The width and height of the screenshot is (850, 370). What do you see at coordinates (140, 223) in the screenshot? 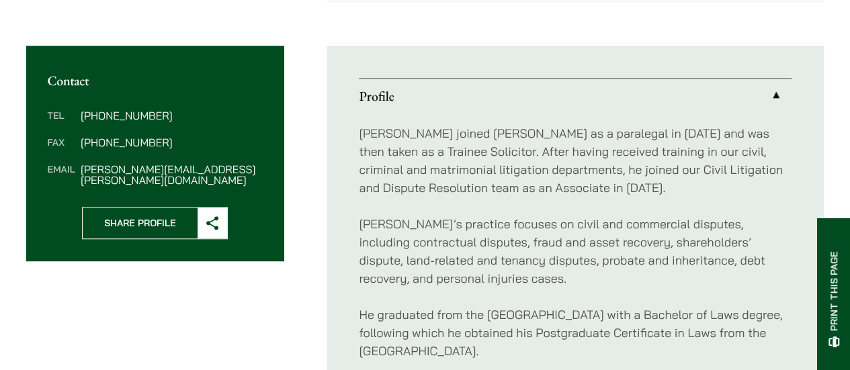
I see `span: Share Profile` at bounding box center [140, 223].